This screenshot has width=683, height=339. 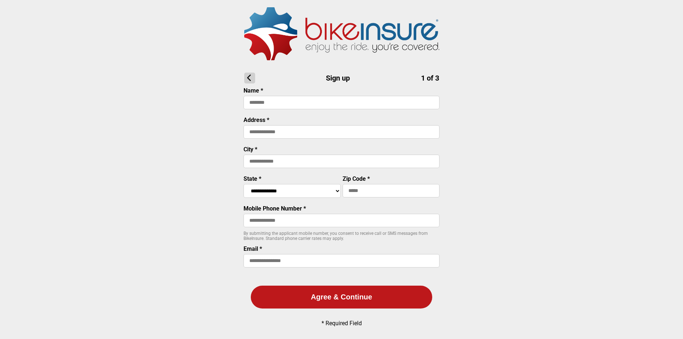 What do you see at coordinates (341, 297) in the screenshot?
I see `button: Agree & Continue` at bounding box center [341, 297].